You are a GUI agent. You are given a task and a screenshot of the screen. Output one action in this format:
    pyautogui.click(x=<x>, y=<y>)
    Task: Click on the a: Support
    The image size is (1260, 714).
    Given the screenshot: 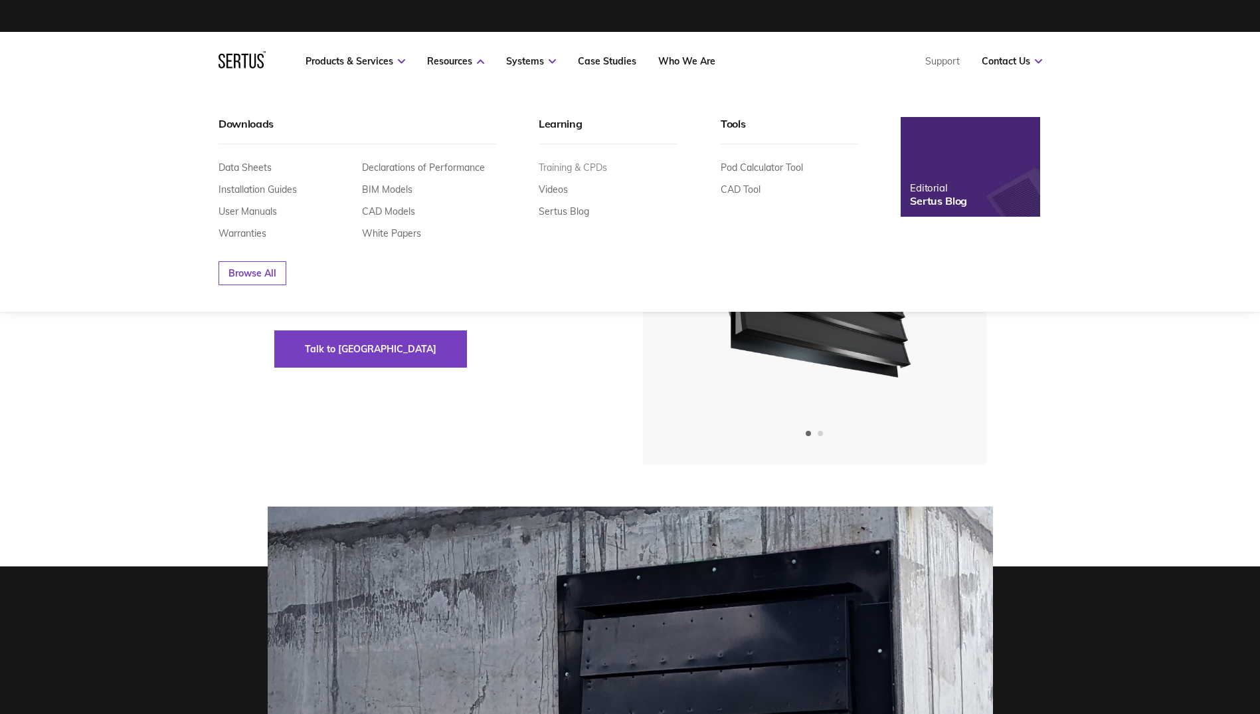 What is the action you would take?
    pyautogui.click(x=943, y=61)
    